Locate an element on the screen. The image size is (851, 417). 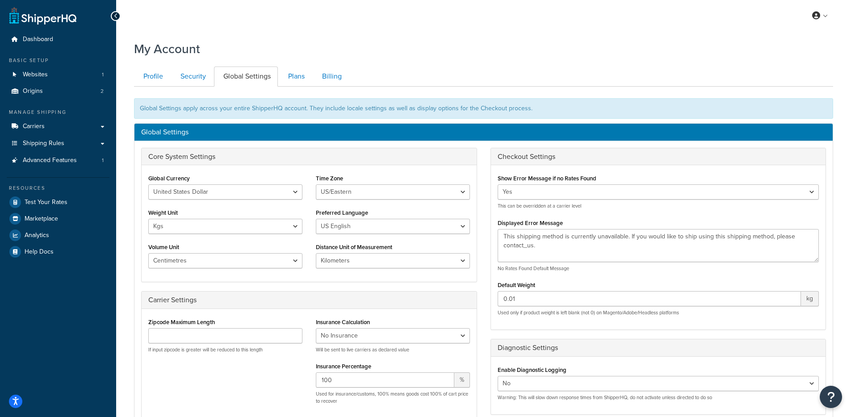
p: Used for insurance/customs, 100% means goods cost 100% of cart price to recover is located at coordinates (393, 398).